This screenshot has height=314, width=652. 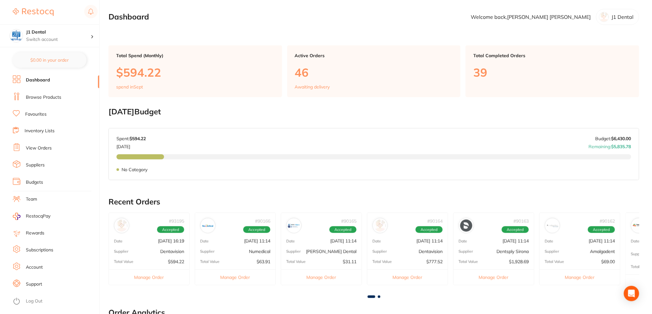 What do you see at coordinates (294, 225) in the screenshot?
I see `img: Erskine Dental` at bounding box center [294, 225].